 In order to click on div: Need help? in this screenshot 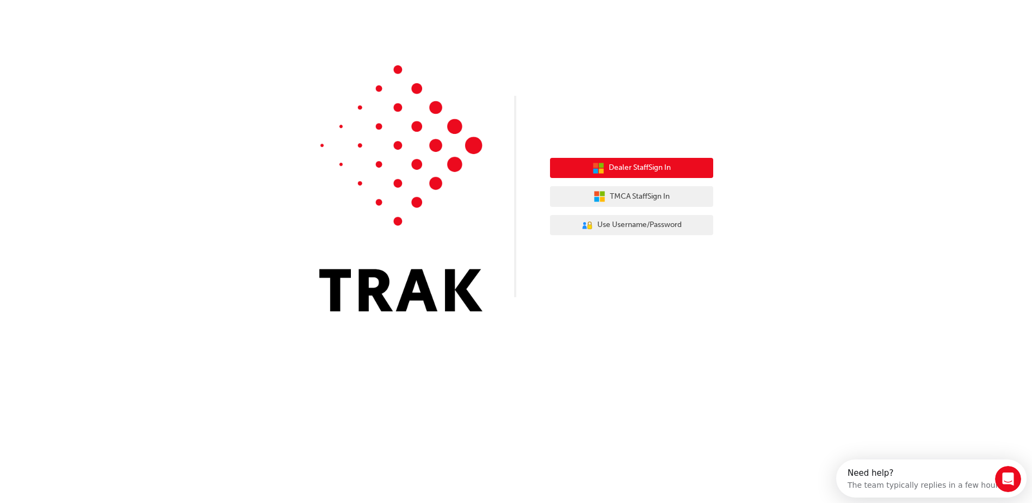, I will do `click(90, 14)`.